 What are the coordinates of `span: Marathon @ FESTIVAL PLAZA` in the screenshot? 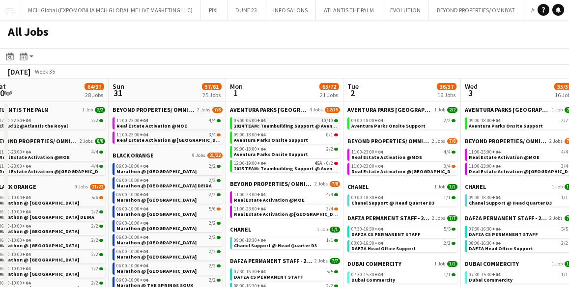 It's located at (156, 214).